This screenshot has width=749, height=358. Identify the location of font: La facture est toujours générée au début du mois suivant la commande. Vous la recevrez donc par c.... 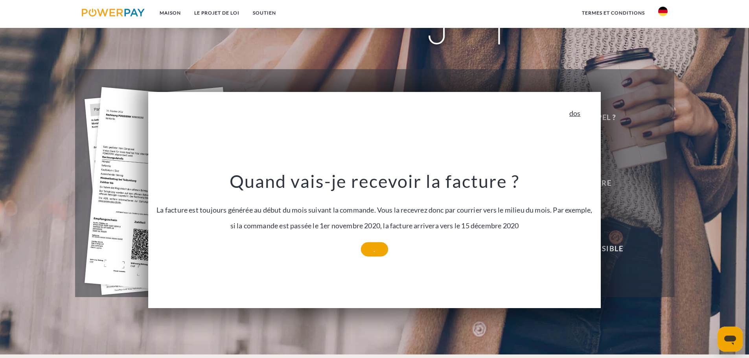
(374, 218).